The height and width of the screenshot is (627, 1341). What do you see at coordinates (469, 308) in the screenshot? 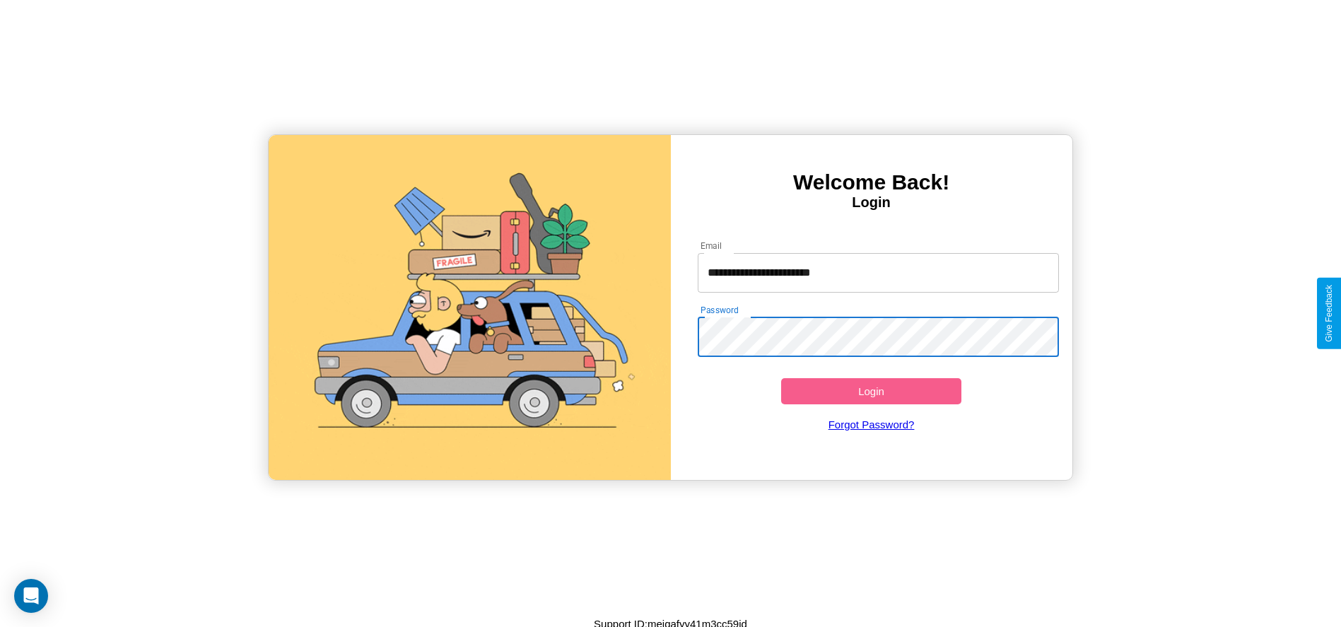
I see `img: gif` at bounding box center [469, 308].